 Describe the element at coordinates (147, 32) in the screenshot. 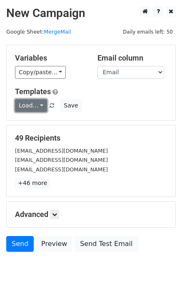

I see `span: Daily emails left: 50` at that location.